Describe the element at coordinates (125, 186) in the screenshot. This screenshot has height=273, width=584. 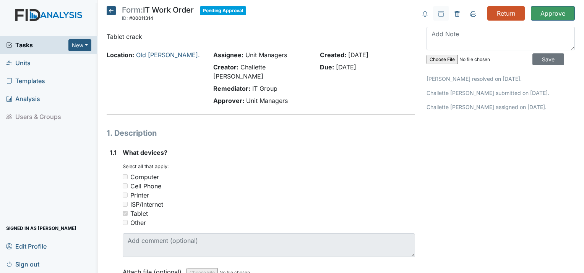
I see `input: Cell Phone` at that location.